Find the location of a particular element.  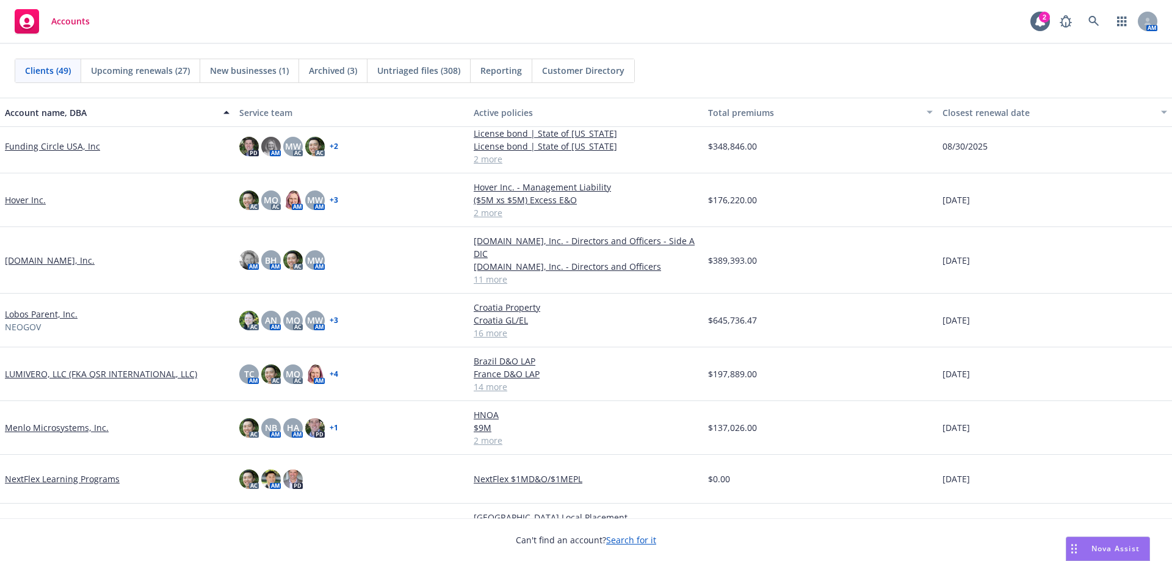

span: Clients (49) is located at coordinates (48, 70).